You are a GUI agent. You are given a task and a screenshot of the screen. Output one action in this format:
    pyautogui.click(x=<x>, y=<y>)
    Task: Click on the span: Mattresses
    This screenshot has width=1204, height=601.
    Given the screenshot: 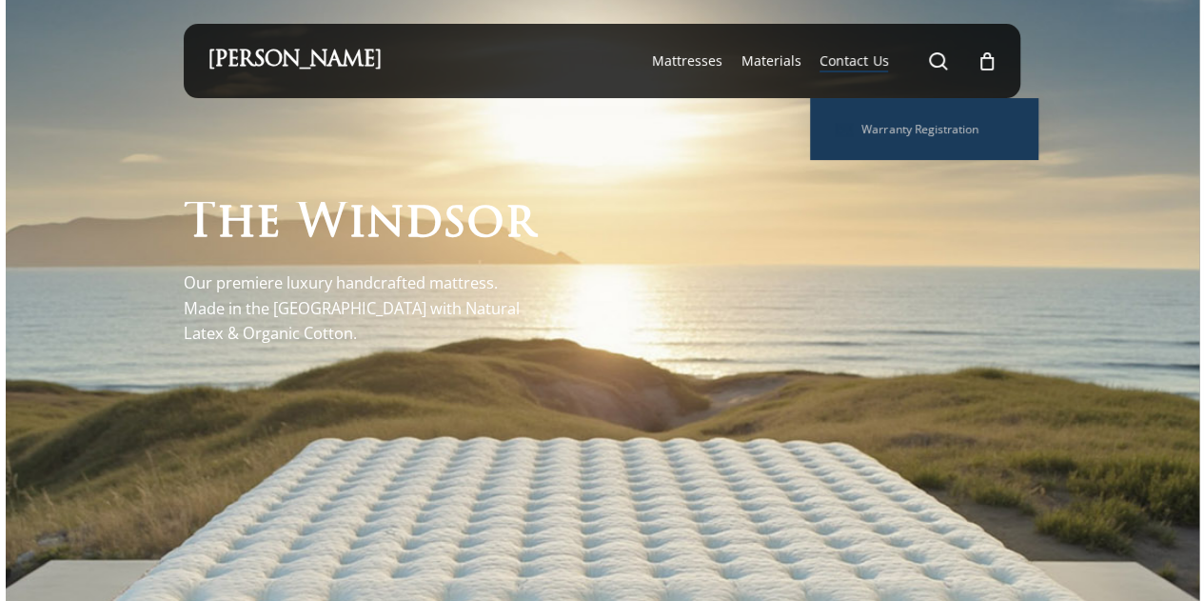 What is the action you would take?
    pyautogui.click(x=686, y=60)
    